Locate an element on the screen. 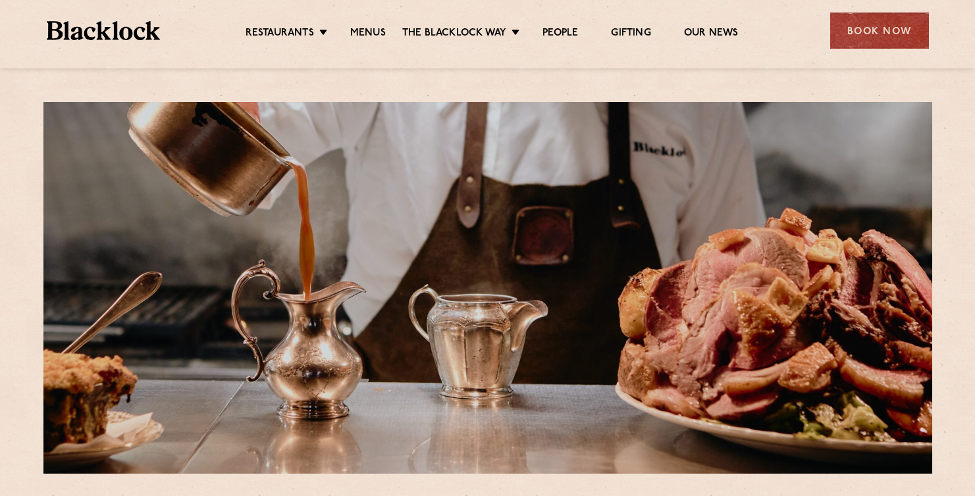 This screenshot has height=496, width=975. a: Our News is located at coordinates (711, 34).